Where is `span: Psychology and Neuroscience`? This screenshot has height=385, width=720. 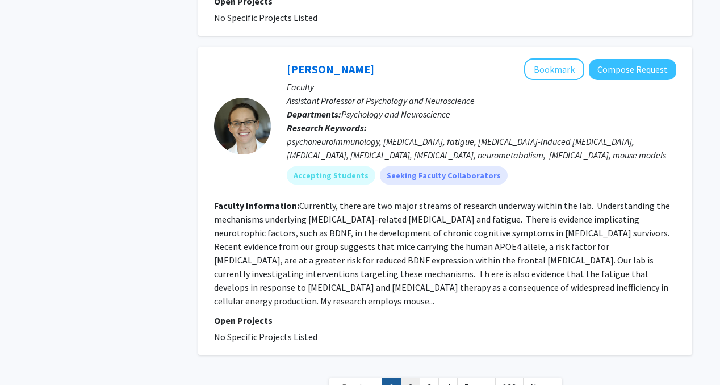 span: Psychology and Neuroscience is located at coordinates (396, 114).